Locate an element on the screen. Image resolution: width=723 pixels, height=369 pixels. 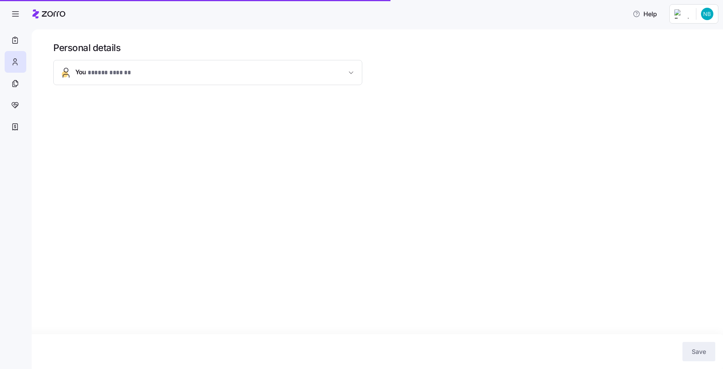
span: Help is located at coordinates (645, 14).